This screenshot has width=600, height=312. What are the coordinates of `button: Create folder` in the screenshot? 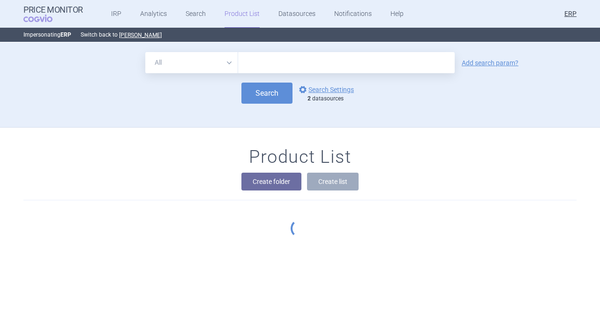 It's located at (272, 182).